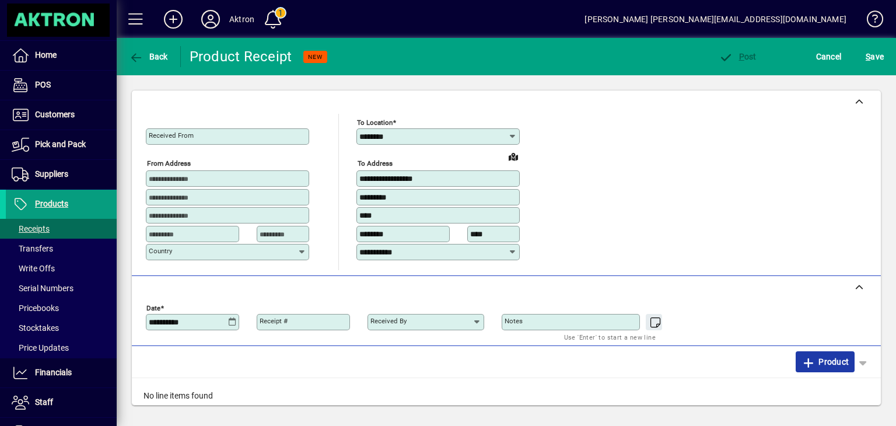 Image resolution: width=896 pixels, height=426 pixels. What do you see at coordinates (514, 156) in the screenshot?
I see `a: View on map` at bounding box center [514, 156].